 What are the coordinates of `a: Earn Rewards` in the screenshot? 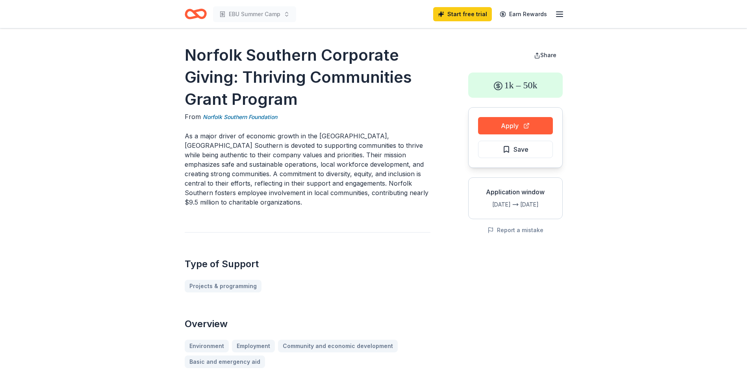 It's located at (523, 14).